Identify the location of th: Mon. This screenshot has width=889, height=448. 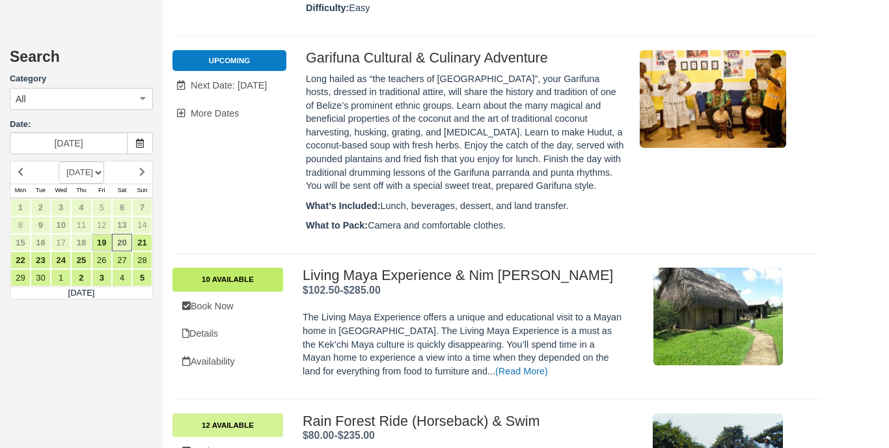
(20, 191).